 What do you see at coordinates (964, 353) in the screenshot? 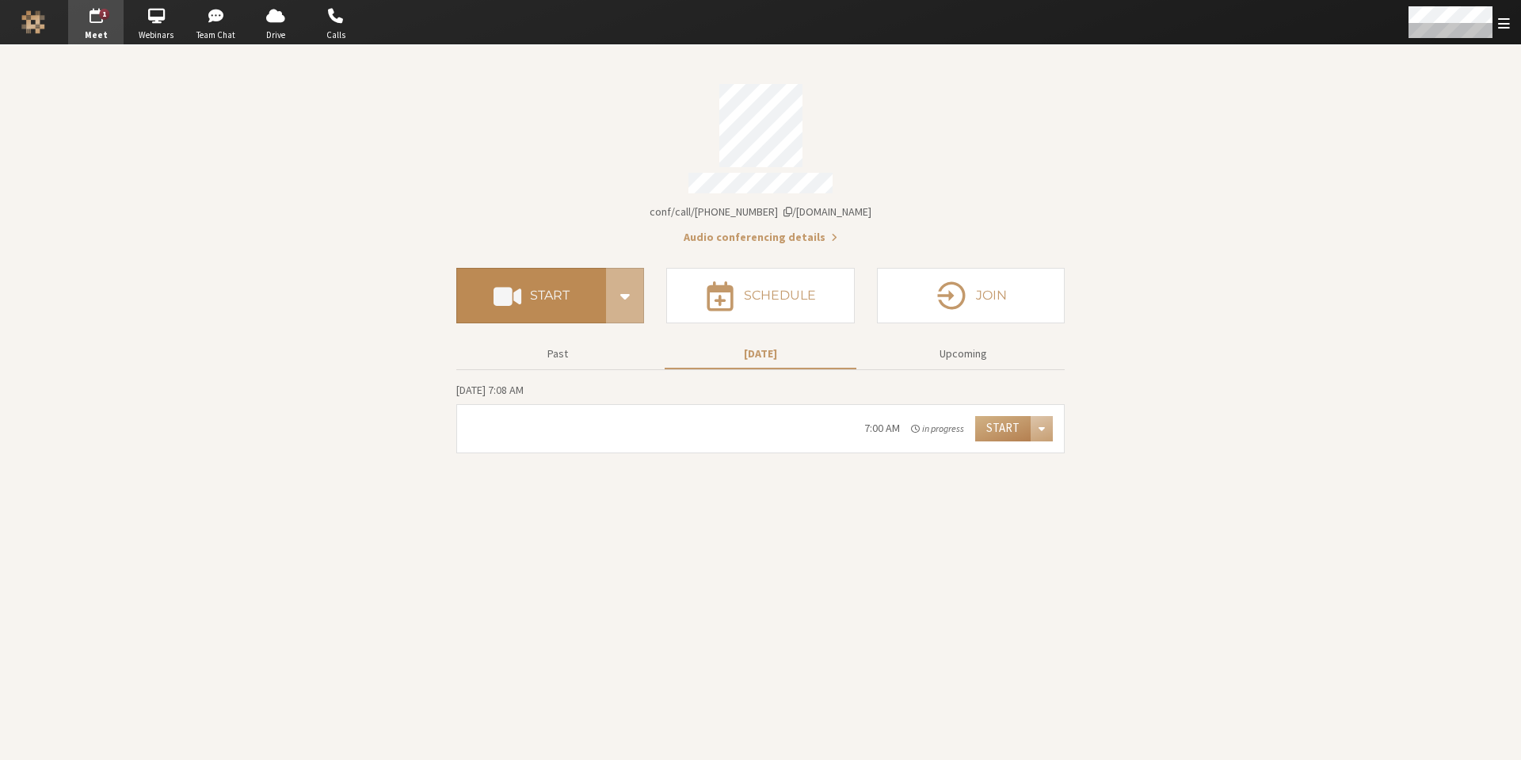
I see `button: Upcoming` at bounding box center [964, 353].